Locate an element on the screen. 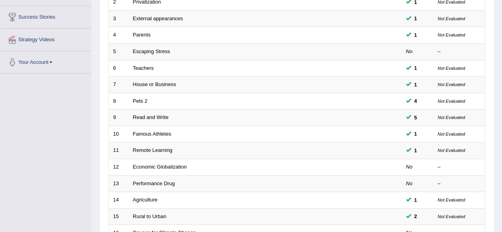 The image size is (502, 232). td: 12 is located at coordinates (119, 167).